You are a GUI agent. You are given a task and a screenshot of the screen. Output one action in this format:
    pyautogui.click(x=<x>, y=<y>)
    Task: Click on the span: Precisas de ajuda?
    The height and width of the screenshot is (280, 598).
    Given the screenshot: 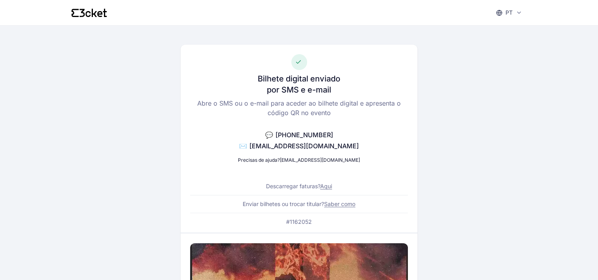 What is the action you would take?
    pyautogui.click(x=259, y=160)
    